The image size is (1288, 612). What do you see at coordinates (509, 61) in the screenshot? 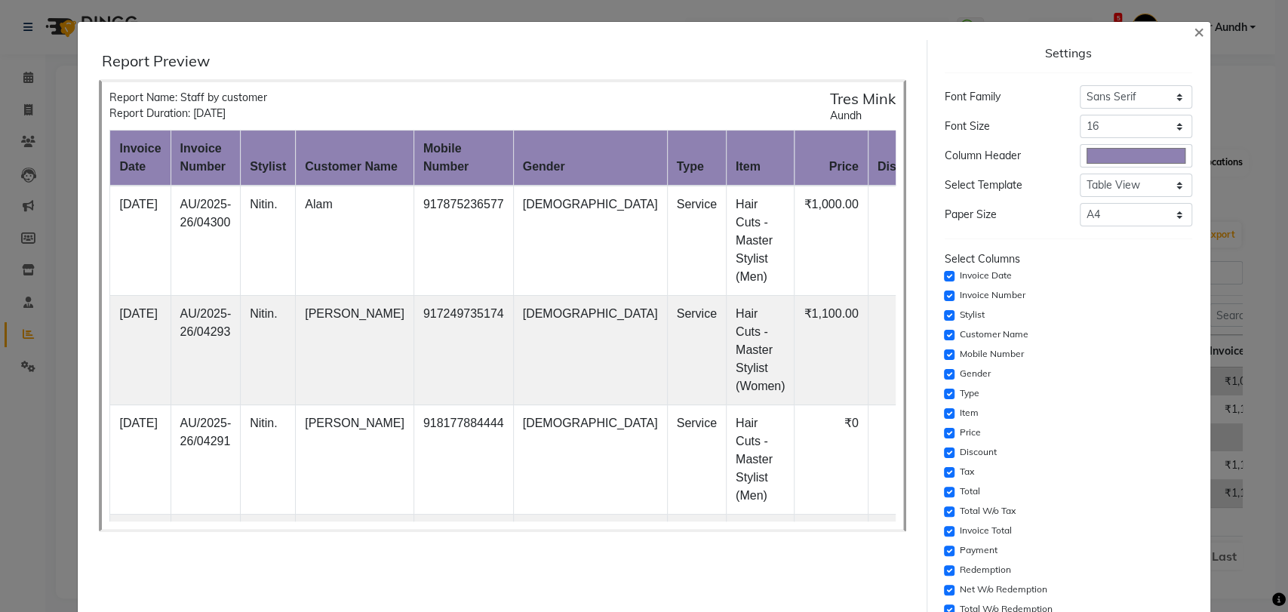
I see `div: Report Preview` at bounding box center [509, 61].